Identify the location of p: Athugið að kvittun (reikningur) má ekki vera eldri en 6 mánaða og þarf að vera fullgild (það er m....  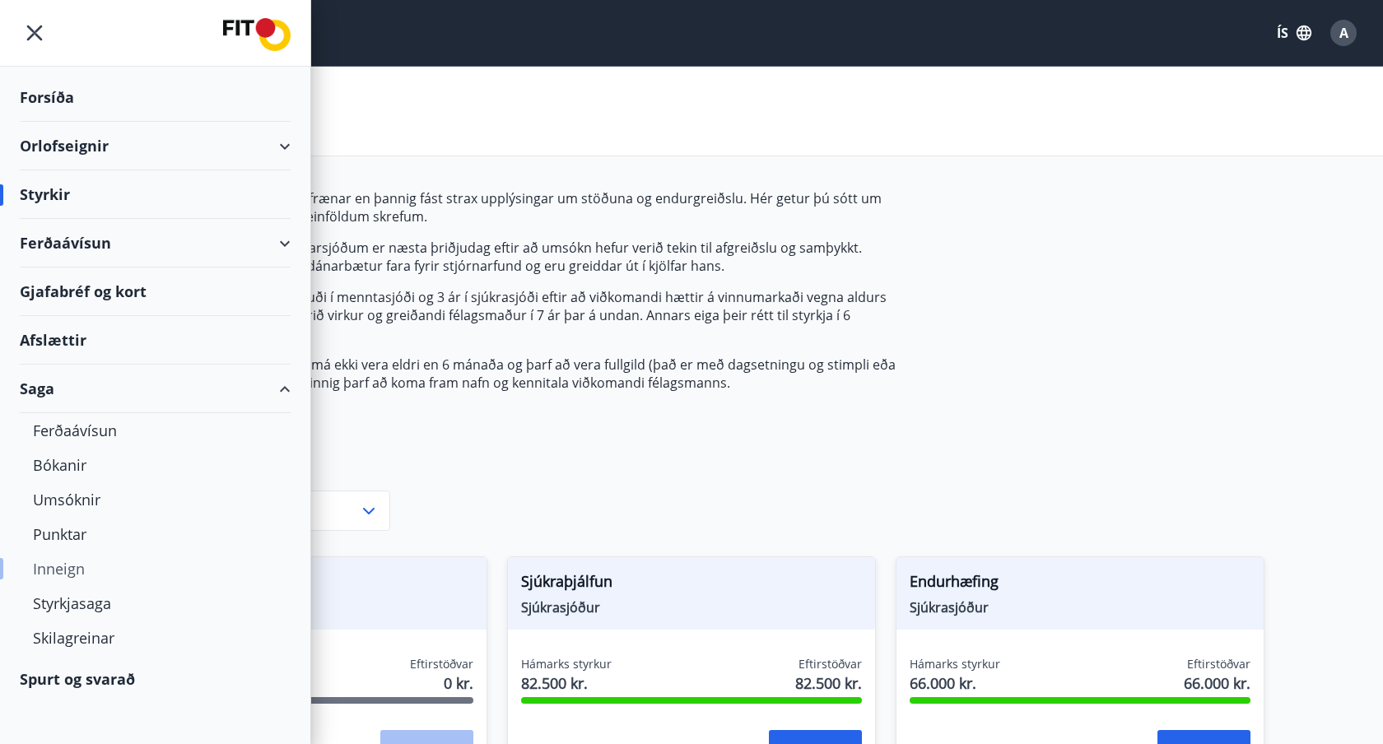
(507, 374).